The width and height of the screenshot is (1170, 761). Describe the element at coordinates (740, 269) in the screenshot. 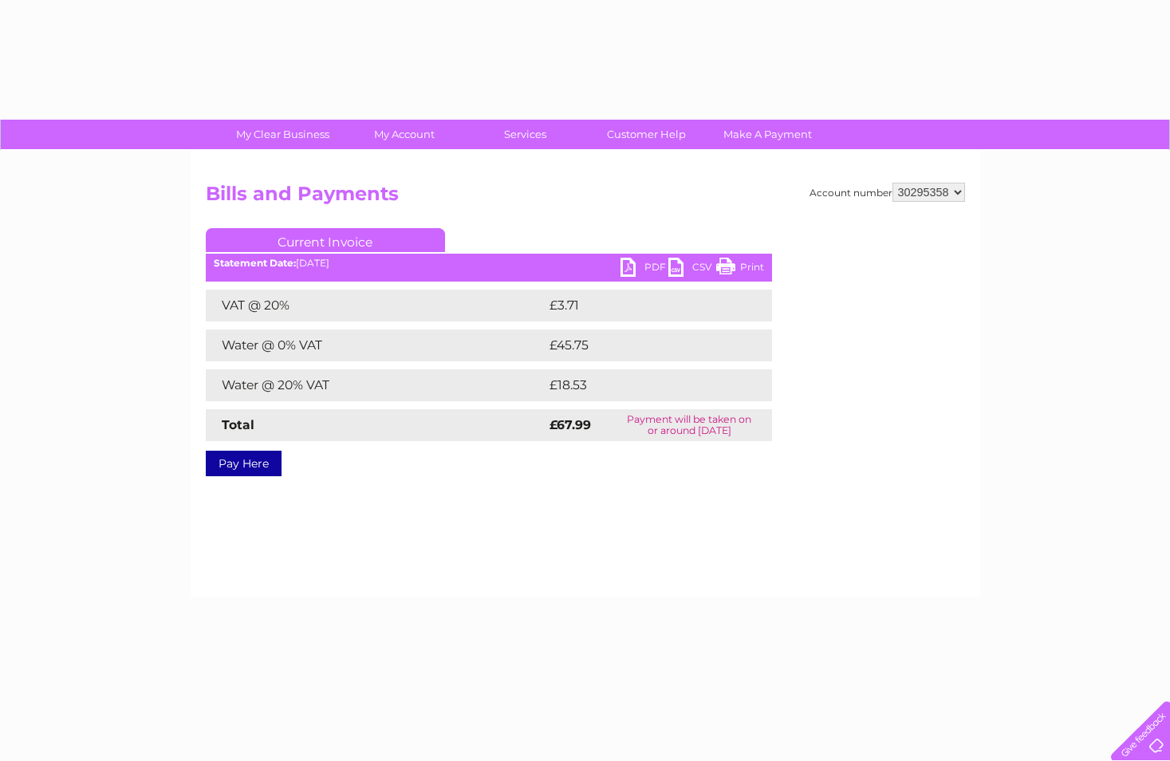

I see `a: Print` at that location.